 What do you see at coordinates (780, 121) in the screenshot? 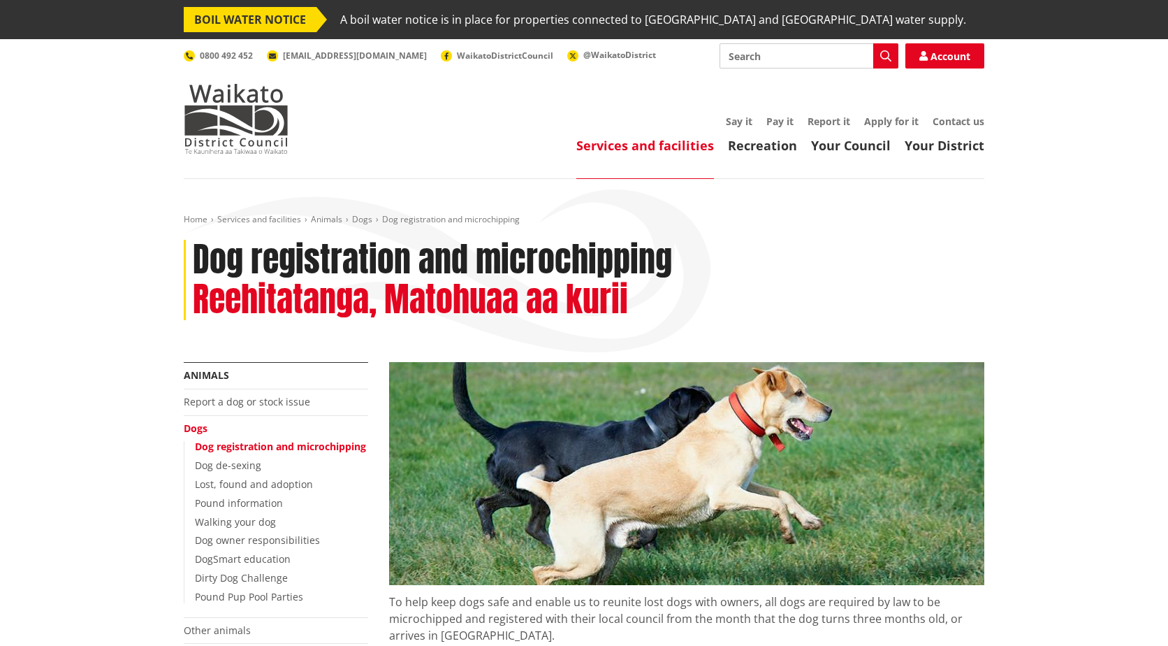
I see `a: Pay it` at bounding box center [780, 121].